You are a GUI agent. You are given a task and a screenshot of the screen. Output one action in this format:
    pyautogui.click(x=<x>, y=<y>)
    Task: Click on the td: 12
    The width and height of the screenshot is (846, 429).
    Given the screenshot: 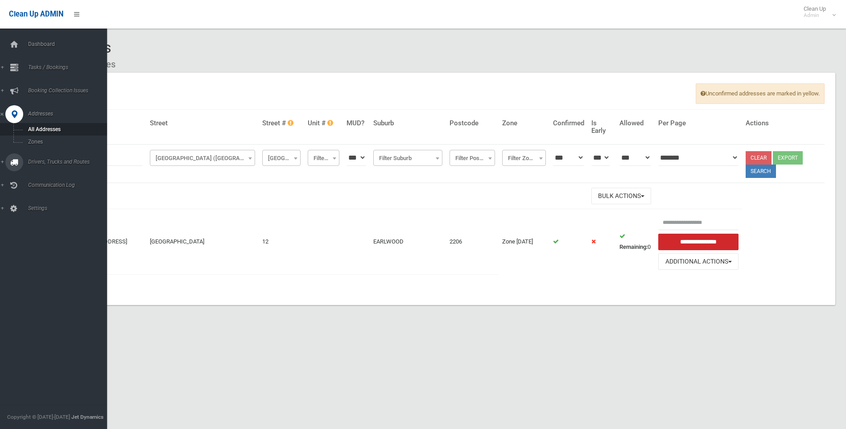 What is the action you would take?
    pyautogui.click(x=281, y=242)
    